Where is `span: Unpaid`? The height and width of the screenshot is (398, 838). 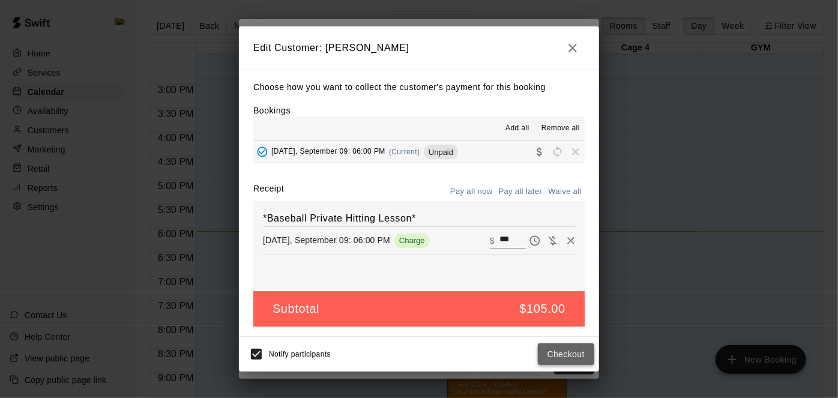 span: Unpaid is located at coordinates (441, 152).